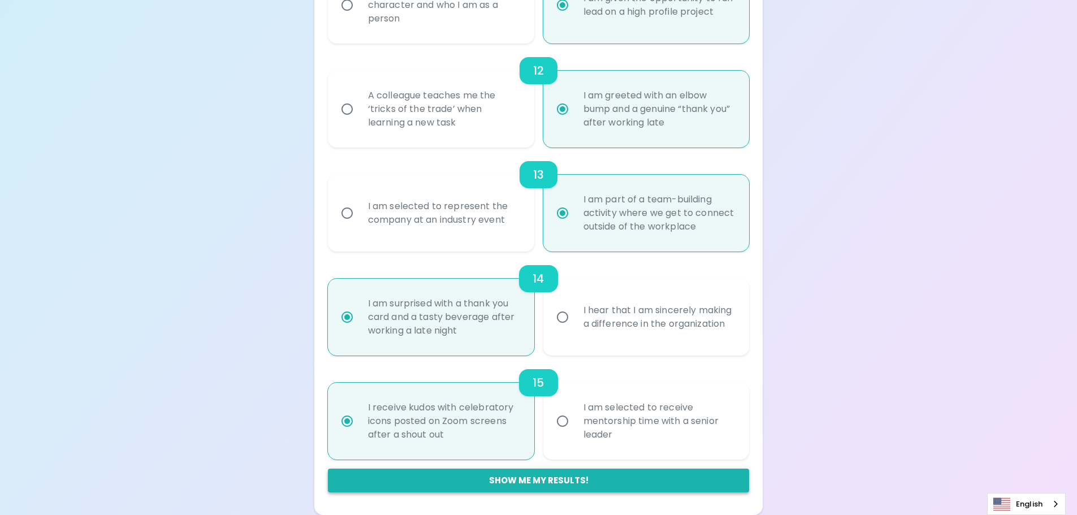 The image size is (1077, 515). What do you see at coordinates (538, 175) in the screenshot?
I see `h6: 13` at bounding box center [538, 175].